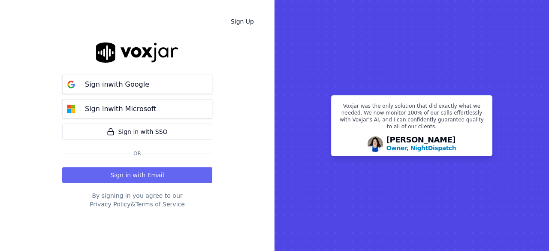  Describe the element at coordinates (117, 84) in the screenshot. I see `p: Sign in with Google` at that location.